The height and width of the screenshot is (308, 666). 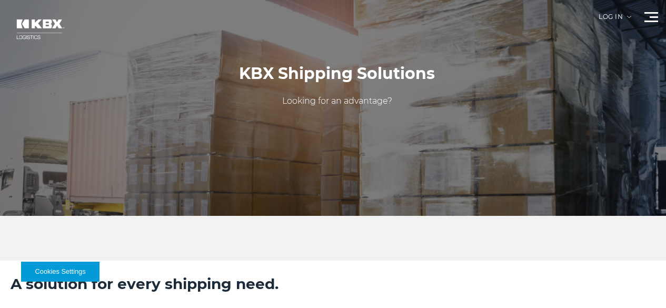 What do you see at coordinates (39, 29) in the screenshot?
I see `img: kbx logo` at bounding box center [39, 29].